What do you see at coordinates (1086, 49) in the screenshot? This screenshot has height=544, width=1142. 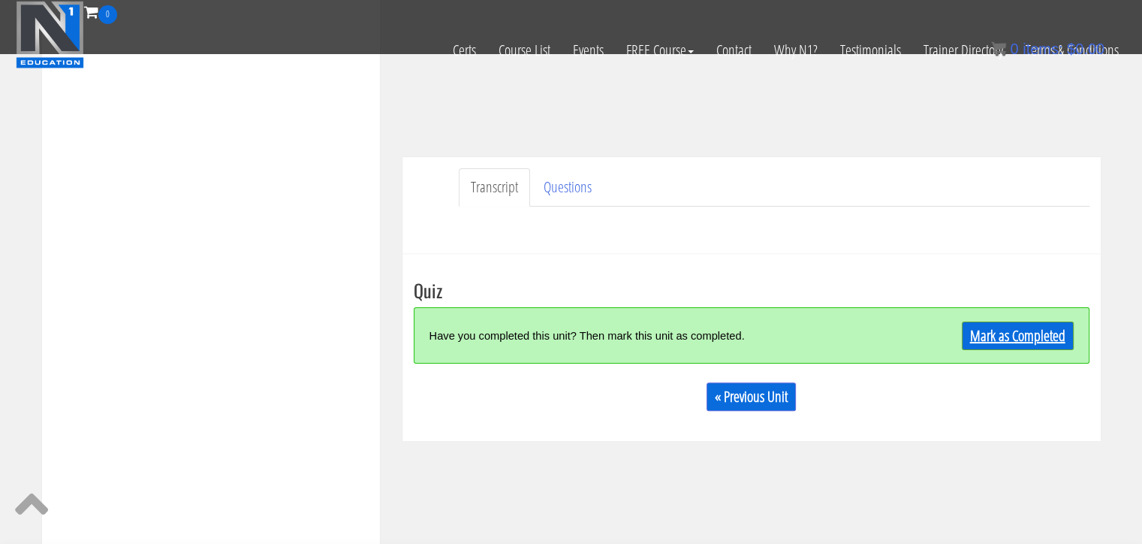 I see `bdi: 0.00` at bounding box center [1086, 49].